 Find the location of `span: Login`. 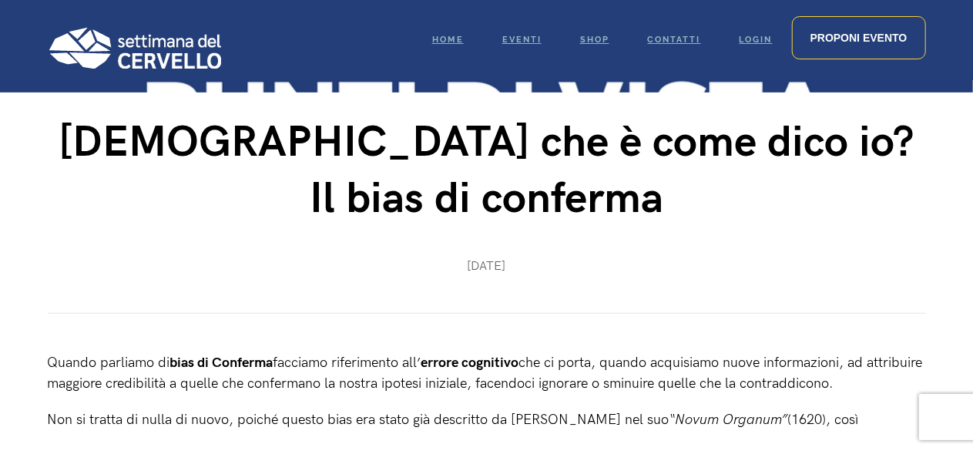

span: Login is located at coordinates (756, 39).